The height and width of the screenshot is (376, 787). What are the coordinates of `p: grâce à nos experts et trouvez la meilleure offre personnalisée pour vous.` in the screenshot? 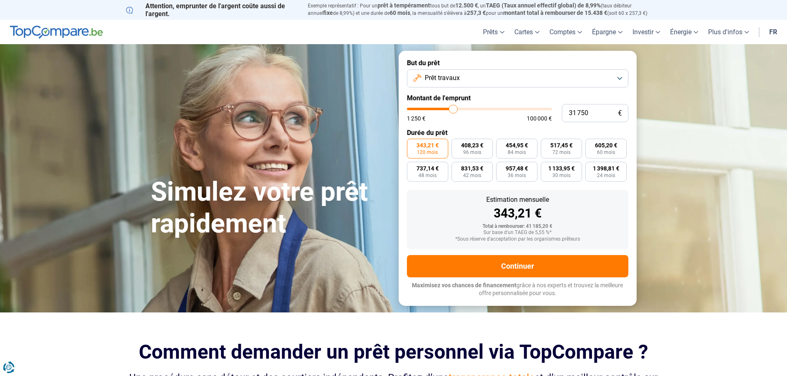 It's located at (518, 290).